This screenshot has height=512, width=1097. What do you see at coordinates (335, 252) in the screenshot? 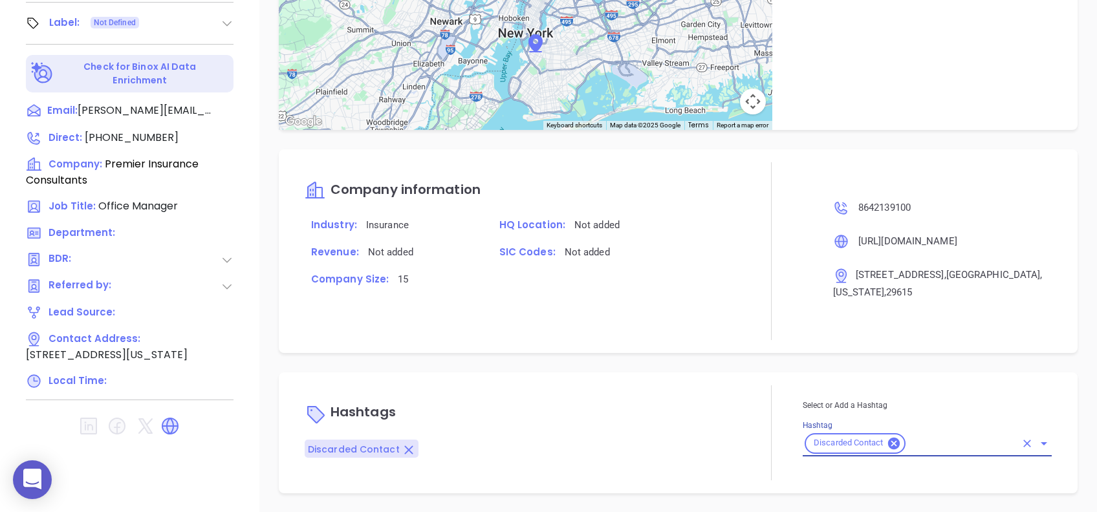
I see `span: Revenue:` at bounding box center [335, 252].